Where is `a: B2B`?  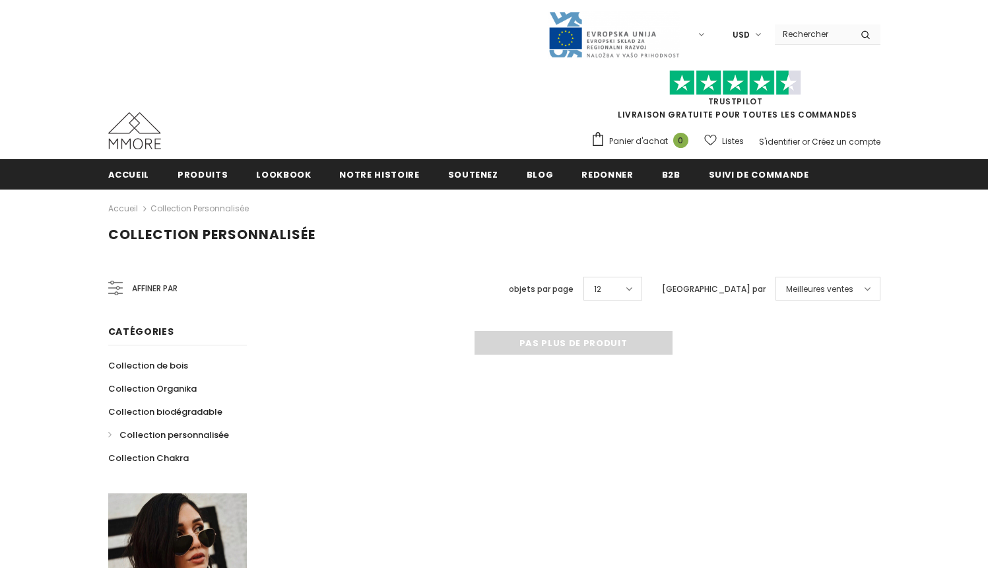
a: B2B is located at coordinates (671, 174).